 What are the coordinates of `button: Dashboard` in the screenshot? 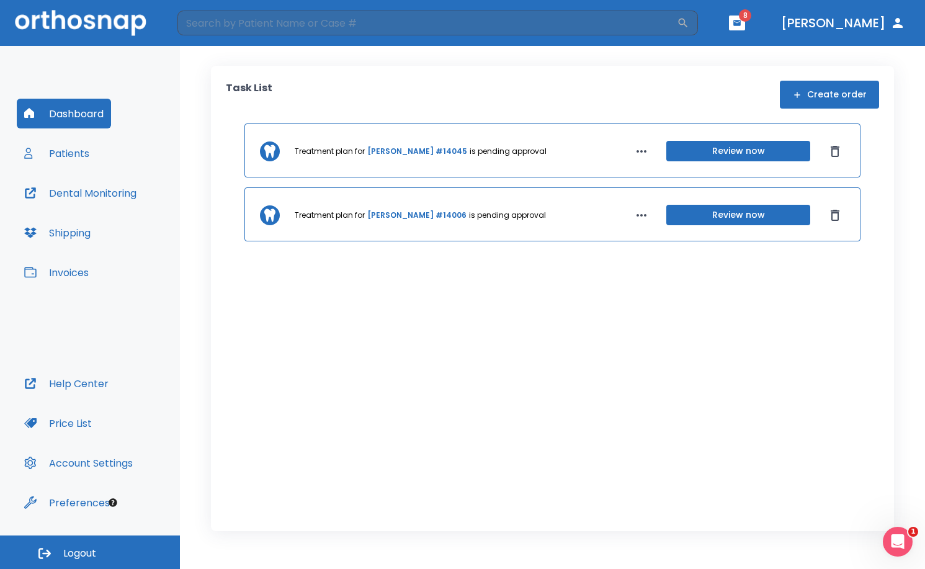 It's located at (64, 114).